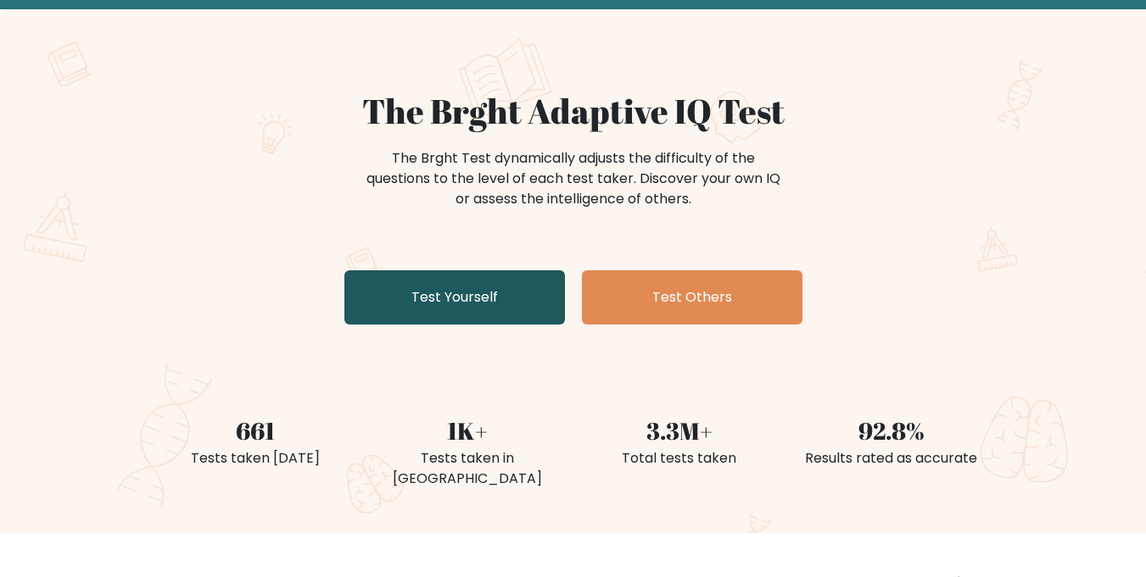 This screenshot has height=577, width=1146. Describe the element at coordinates (255, 431) in the screenshot. I see `div: 661` at that location.